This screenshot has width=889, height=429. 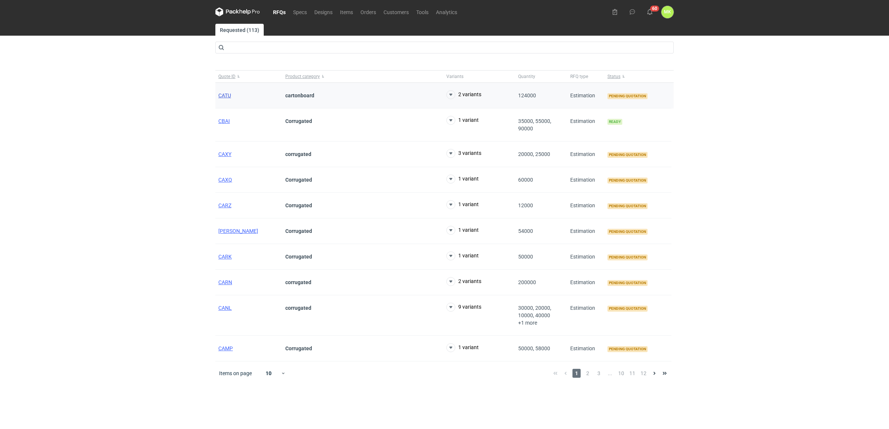 I want to click on a: CARK, so click(x=225, y=257).